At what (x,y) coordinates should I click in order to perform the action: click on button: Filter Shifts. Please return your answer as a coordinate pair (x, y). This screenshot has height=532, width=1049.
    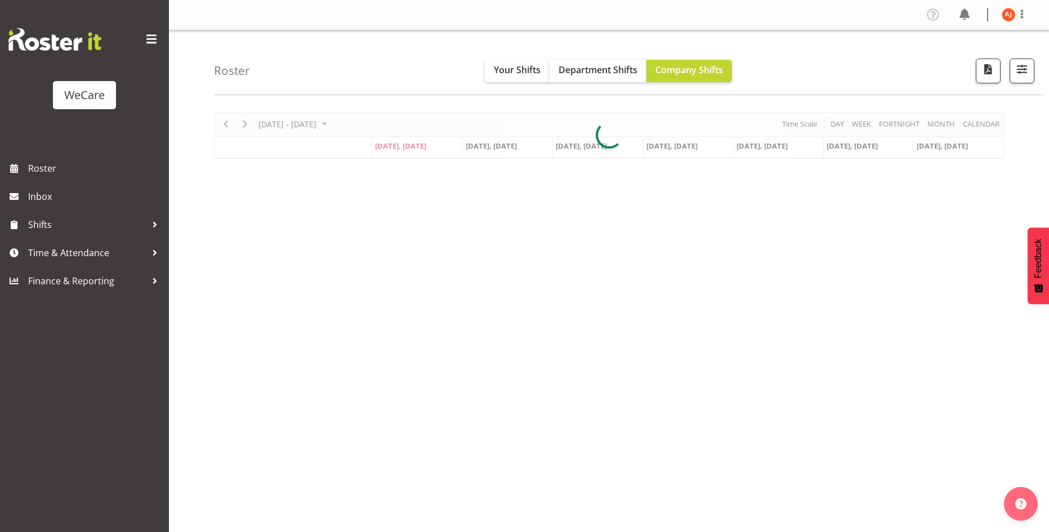
    Looking at the image, I should click on (1022, 71).